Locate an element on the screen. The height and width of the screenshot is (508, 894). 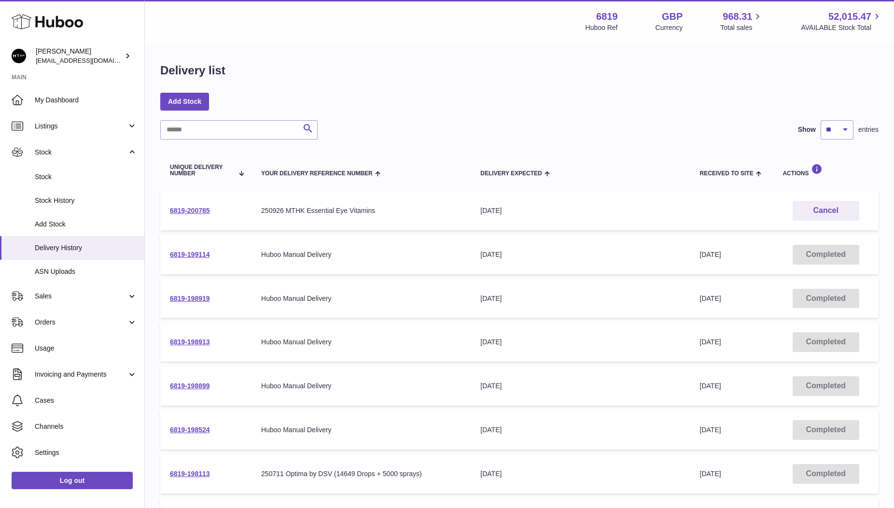
a: Add Stock is located at coordinates (184, 101).